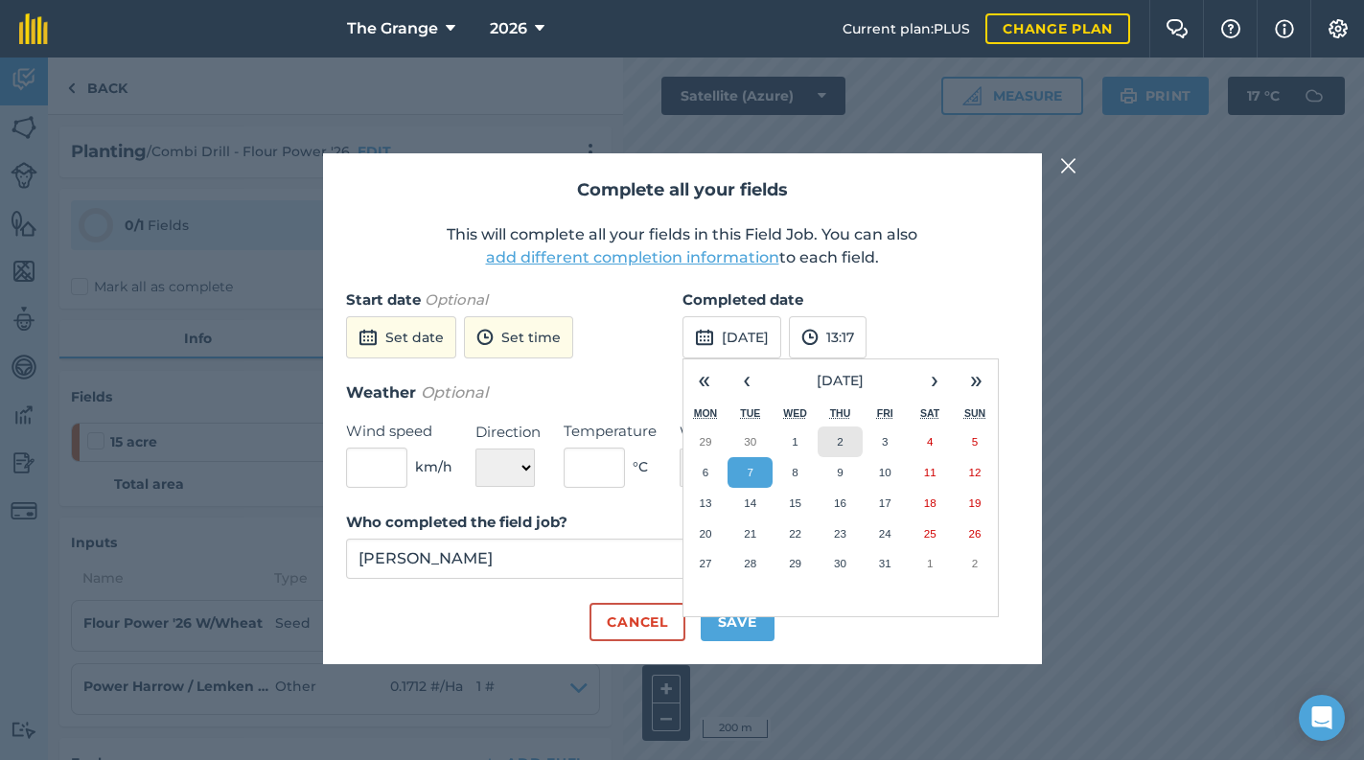 This screenshot has height=760, width=1364. Describe the element at coordinates (930, 534) in the screenshot. I see `button: 25 October 2025` at that location.